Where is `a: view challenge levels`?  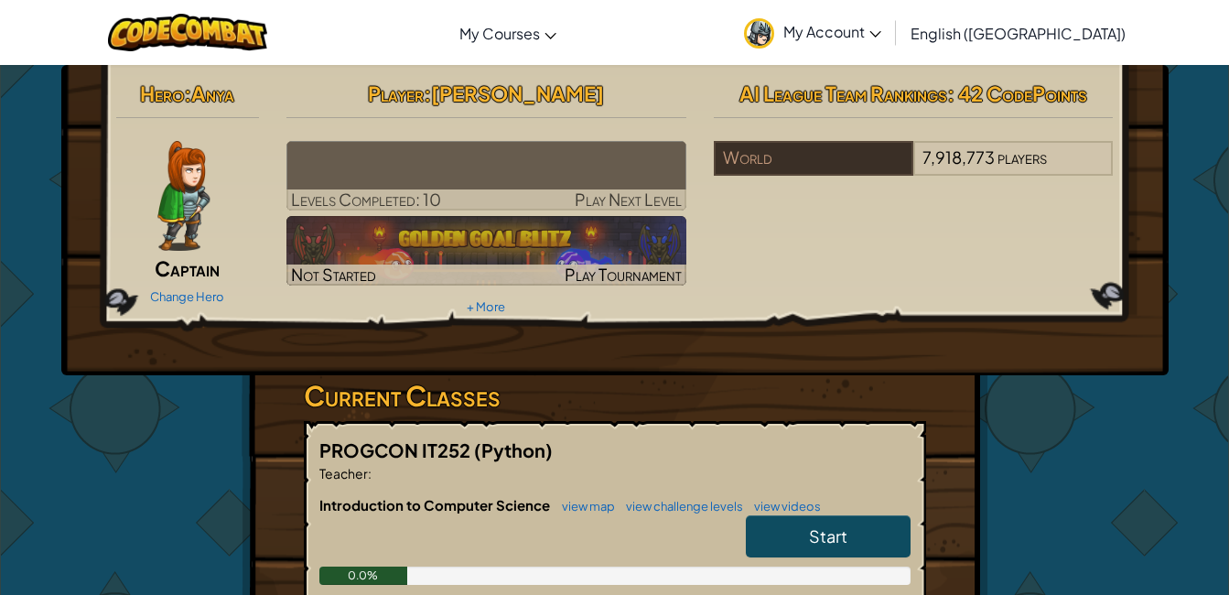 a: view challenge levels is located at coordinates (680, 506).